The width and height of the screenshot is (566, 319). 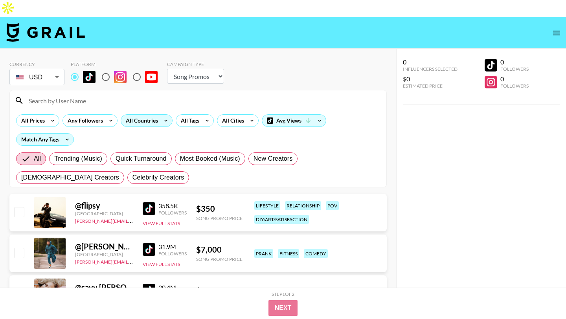 I want to click on span: Celebrity Creators, so click(x=158, y=178).